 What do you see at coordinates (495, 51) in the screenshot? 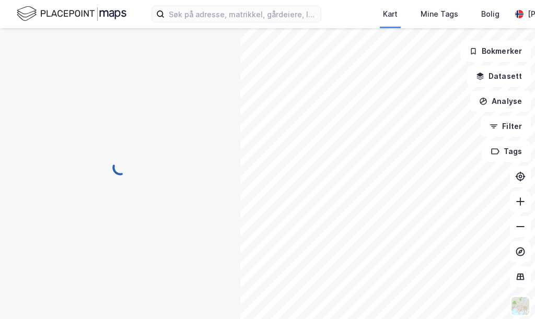
I see `button: Bokmerker` at bounding box center [495, 51].